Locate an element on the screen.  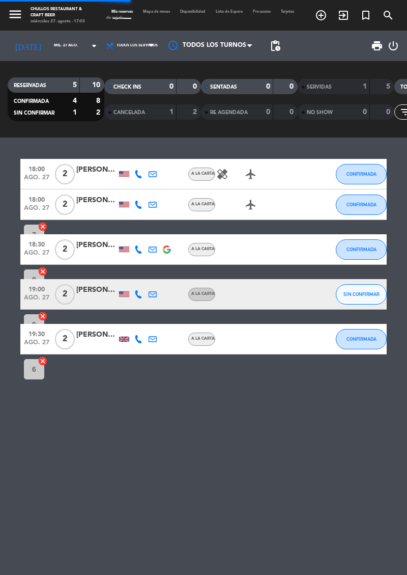
i: turned_in_not is located at coordinates (366, 15).